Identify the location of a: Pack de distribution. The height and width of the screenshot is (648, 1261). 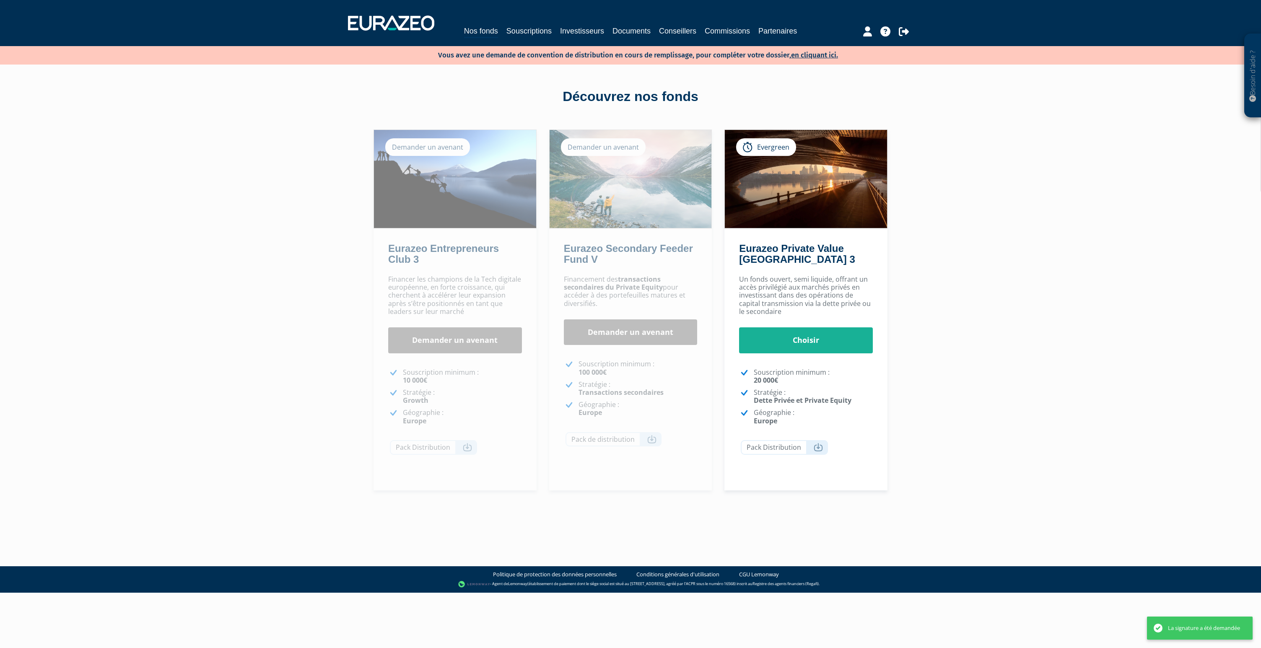
(614, 440).